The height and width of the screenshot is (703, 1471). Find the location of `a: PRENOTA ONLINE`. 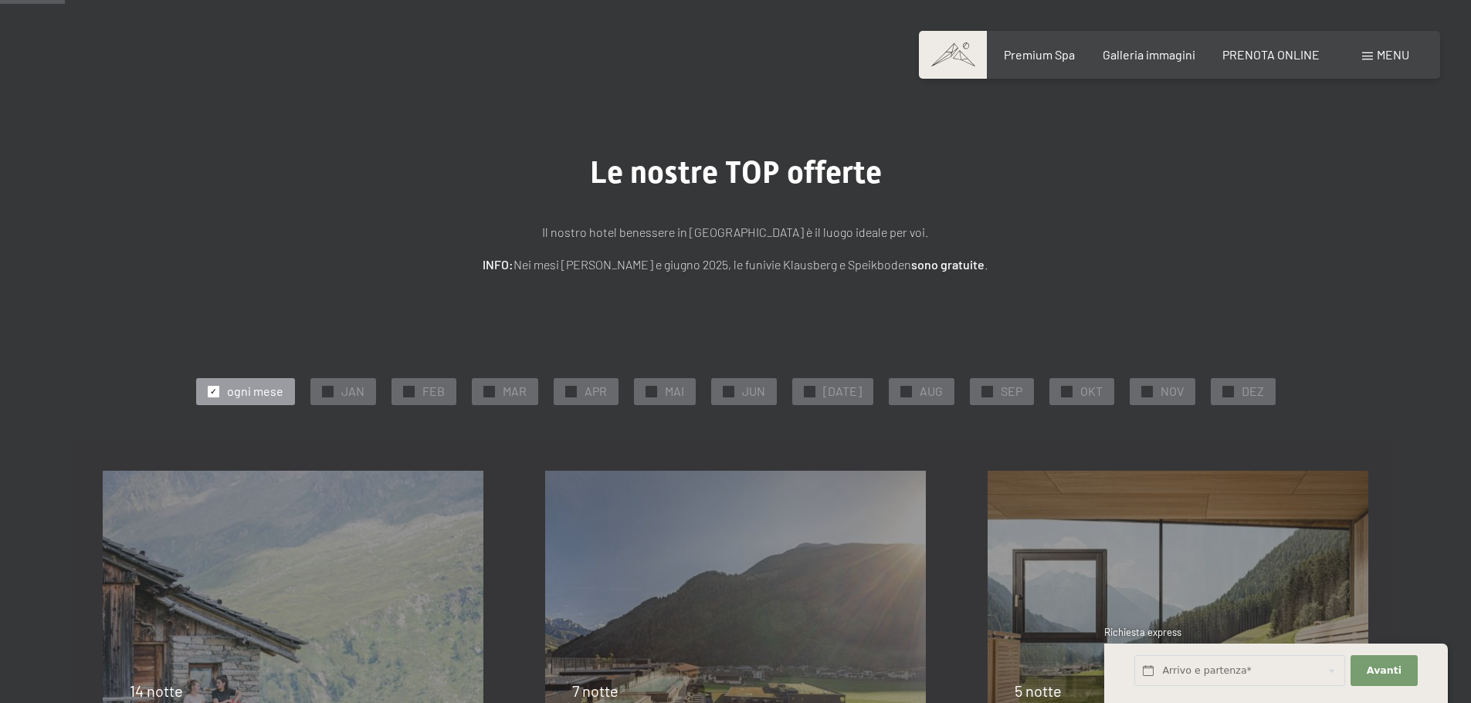

a: PRENOTA ONLINE is located at coordinates (1271, 54).